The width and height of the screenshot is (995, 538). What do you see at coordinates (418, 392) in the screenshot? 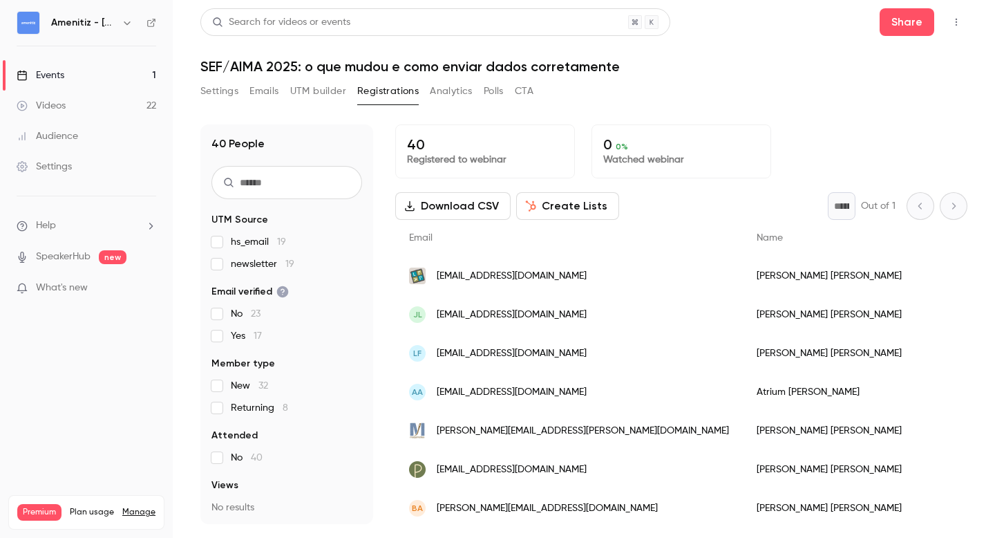
I see `span: AA` at bounding box center [418, 392].